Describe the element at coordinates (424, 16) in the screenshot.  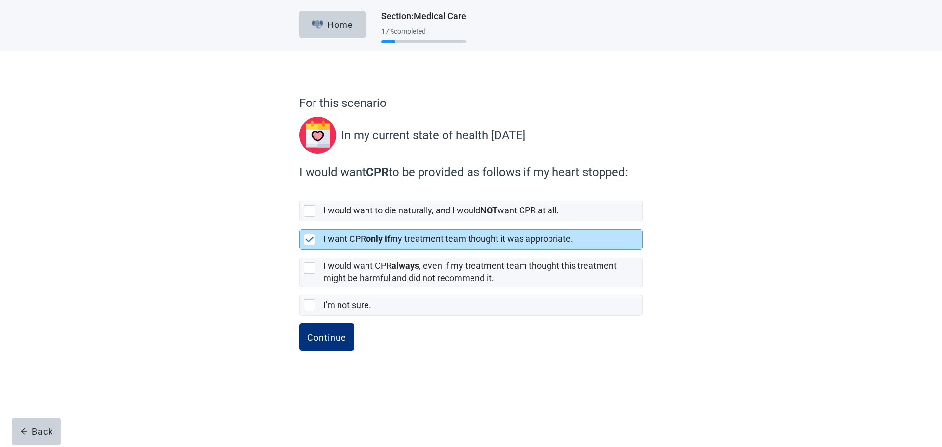
I see `h1: Section : Medical Care` at that location.